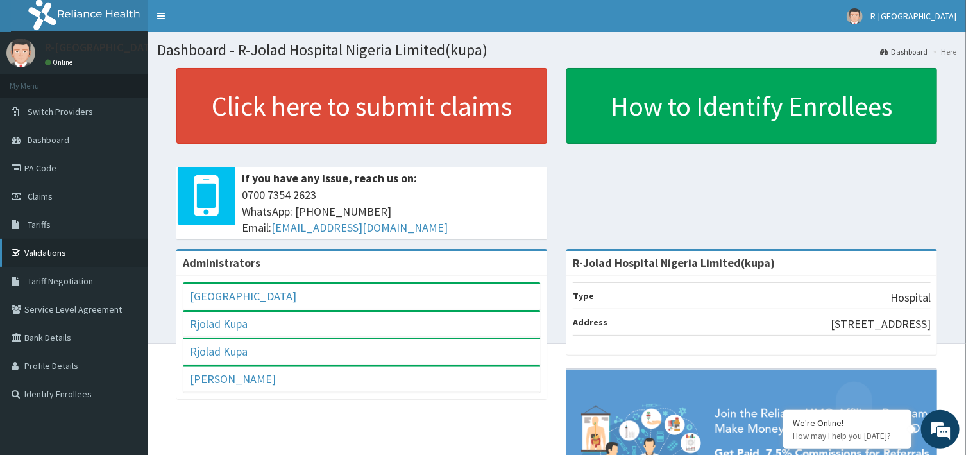  Describe the element at coordinates (910, 297) in the screenshot. I see `p: Hospital` at that location.